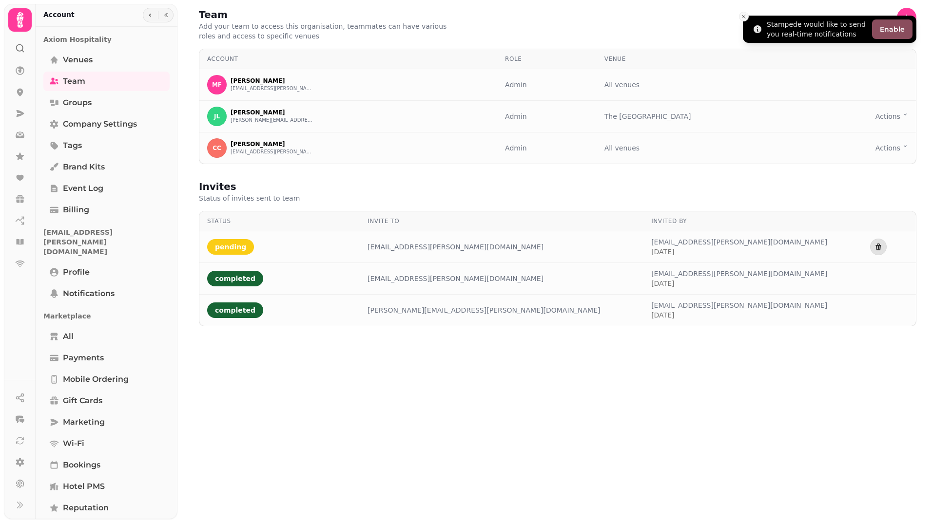 This screenshot has width=932, height=523. I want to click on a: Brand Kits, so click(106, 167).